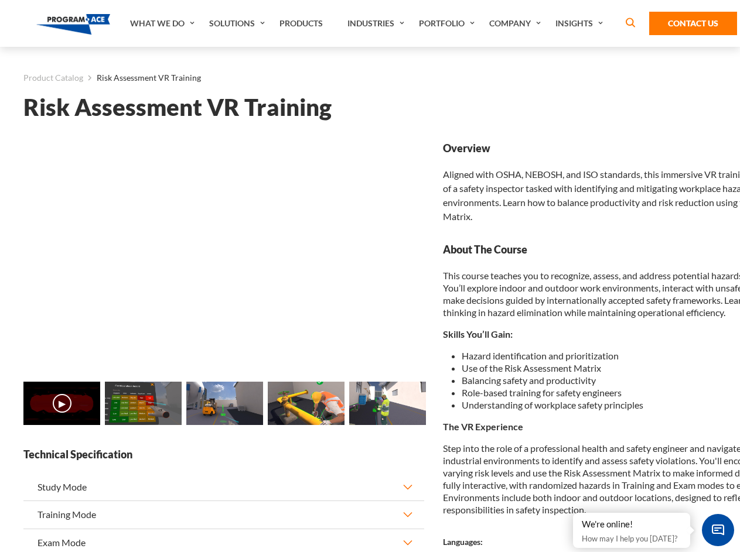 The height and width of the screenshot is (552, 740). I want to click on li: Risk Assessment VR Training, so click(142, 78).